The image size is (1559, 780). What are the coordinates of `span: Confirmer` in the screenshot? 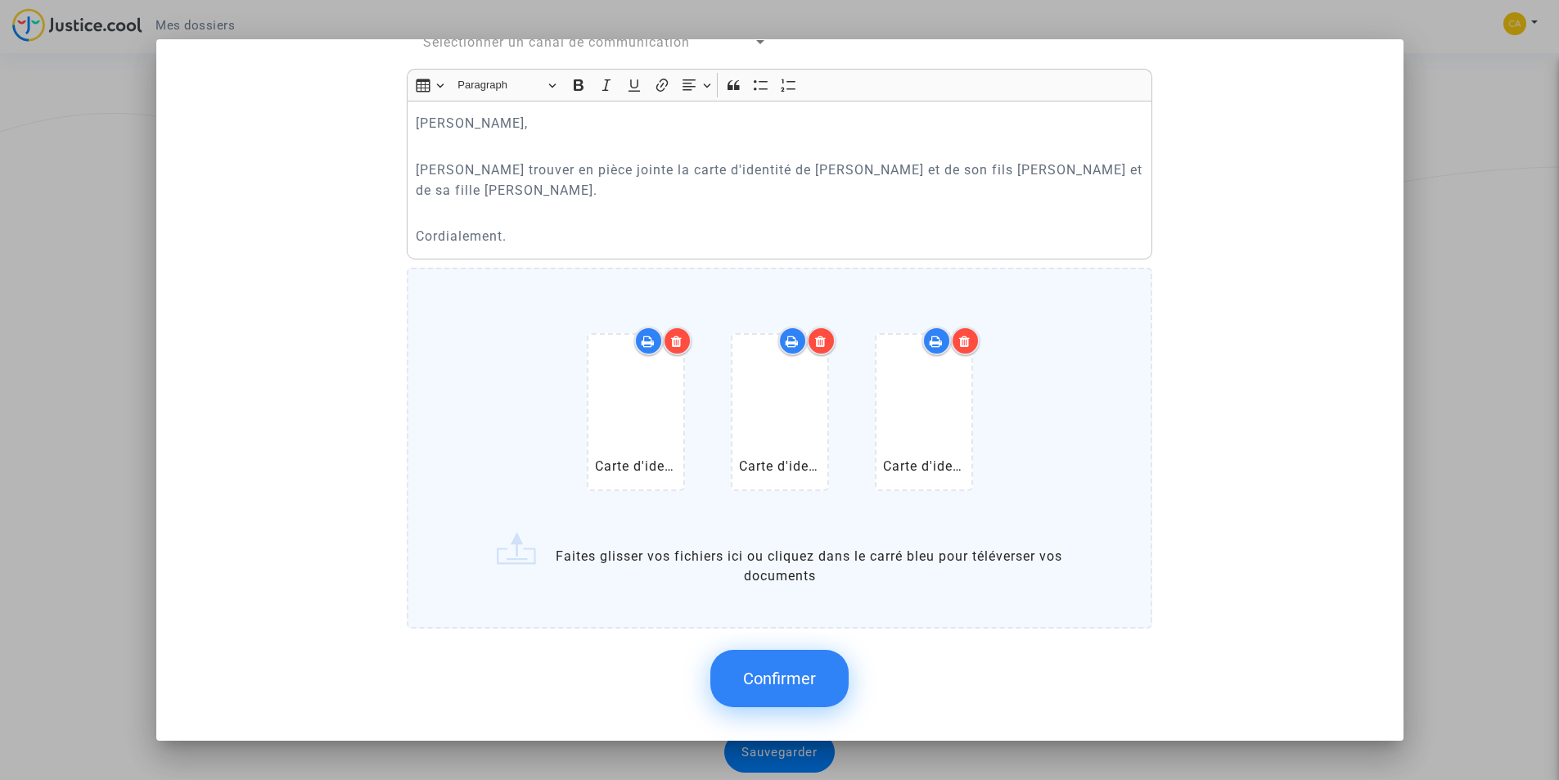 It's located at (779, 678).